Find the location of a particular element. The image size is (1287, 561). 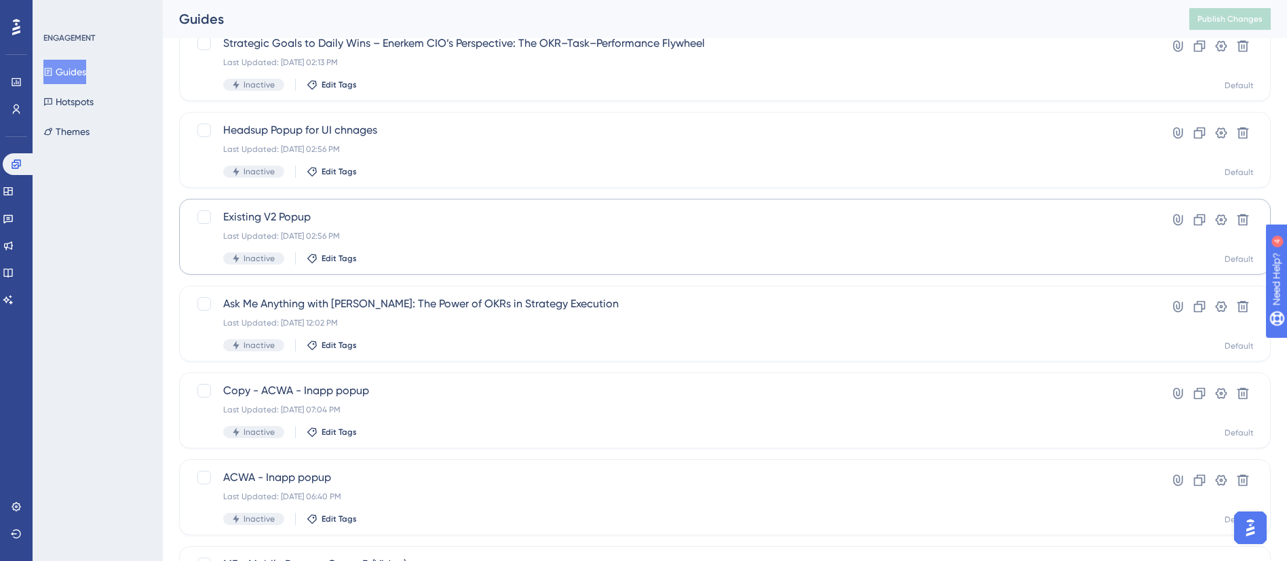

span: Need Help? is located at coordinates (58, 12).